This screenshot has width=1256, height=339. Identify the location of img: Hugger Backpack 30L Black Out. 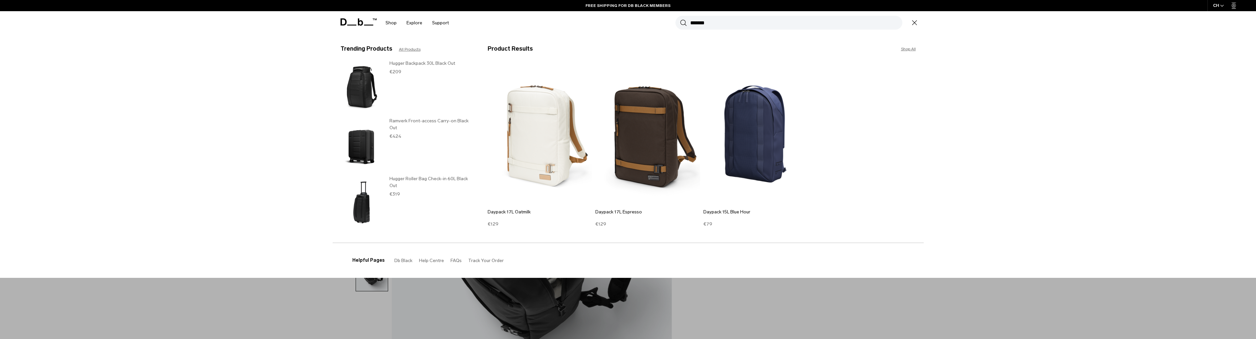
(362, 87).